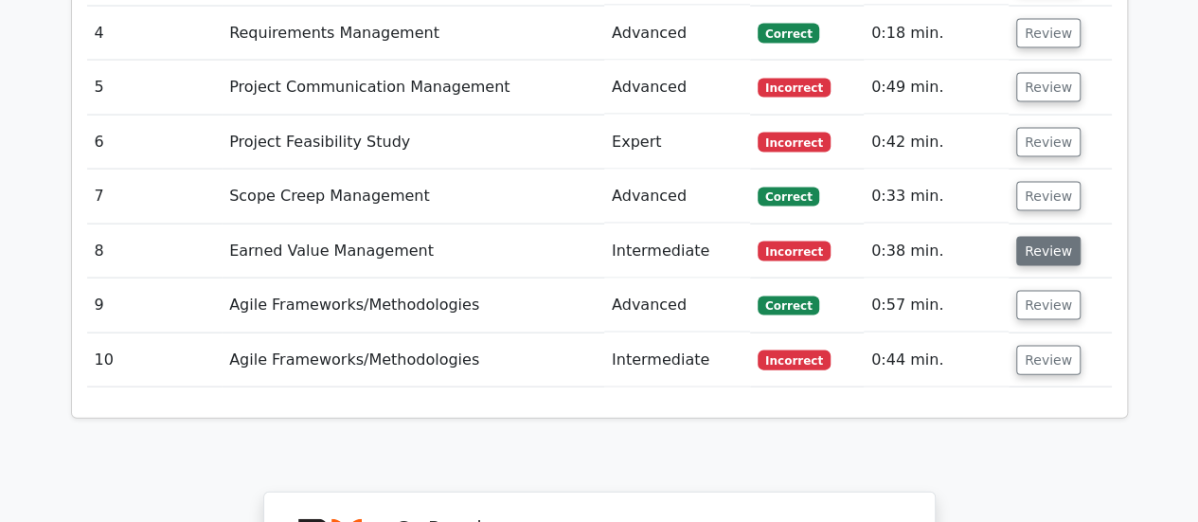 The image size is (1198, 522). What do you see at coordinates (154, 305) in the screenshot?
I see `td: 9` at bounding box center [154, 305].